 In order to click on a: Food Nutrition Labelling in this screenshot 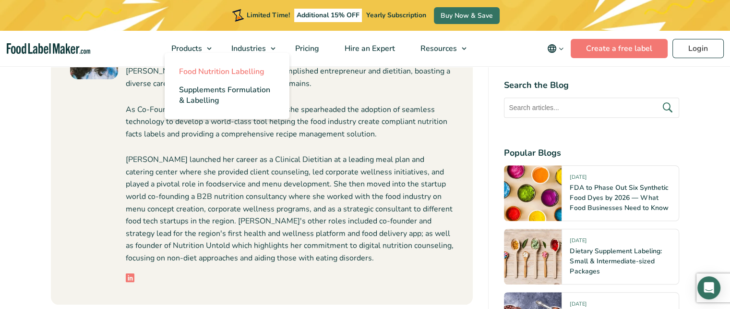, I will do `click(227, 72)`.